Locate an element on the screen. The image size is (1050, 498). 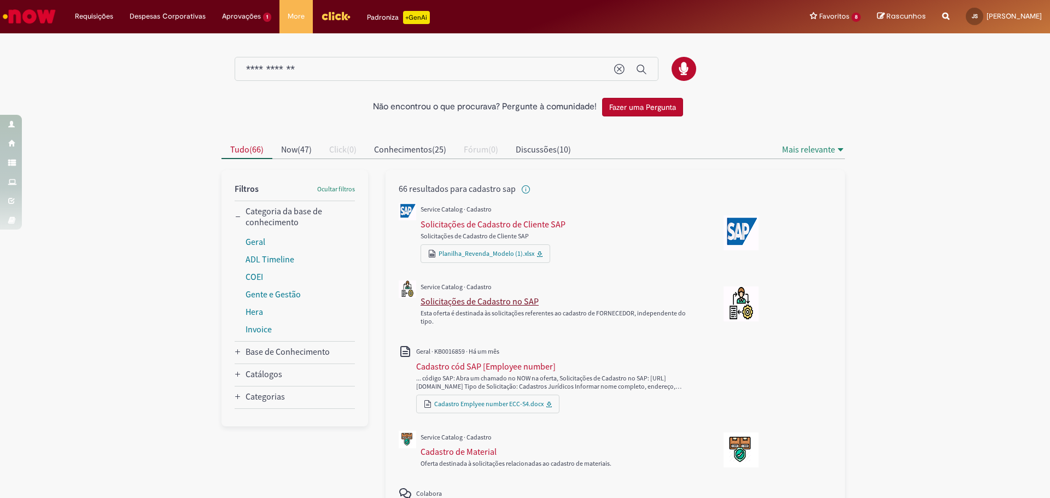
span: Despesas Corporativas is located at coordinates (167, 16).